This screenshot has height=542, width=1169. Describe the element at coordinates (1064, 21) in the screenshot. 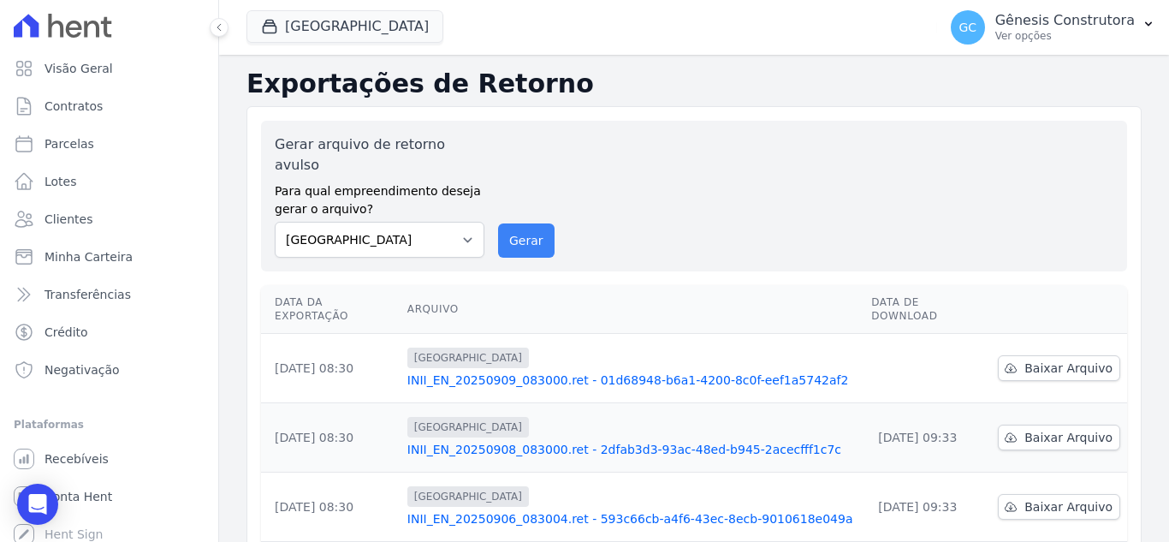

I see `p: Gênesis Construtora` at that location.